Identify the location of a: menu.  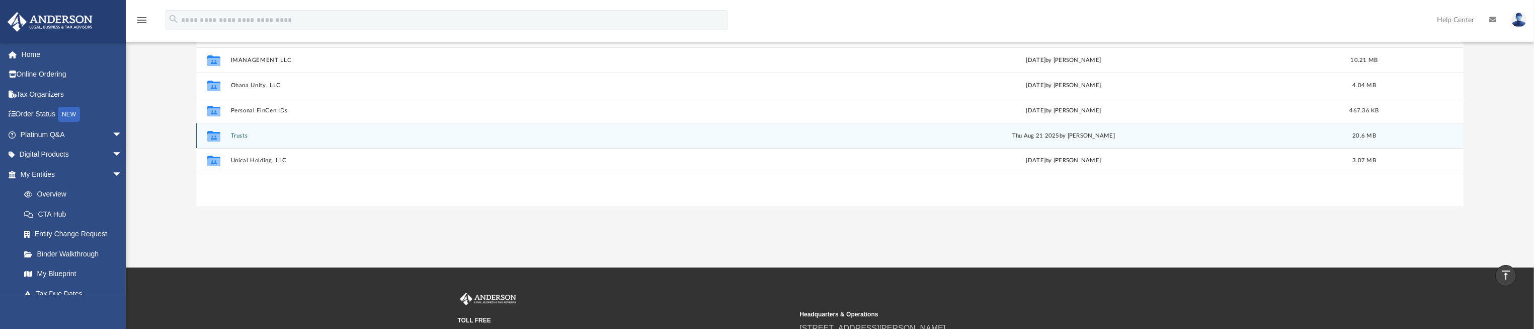
(142, 23).